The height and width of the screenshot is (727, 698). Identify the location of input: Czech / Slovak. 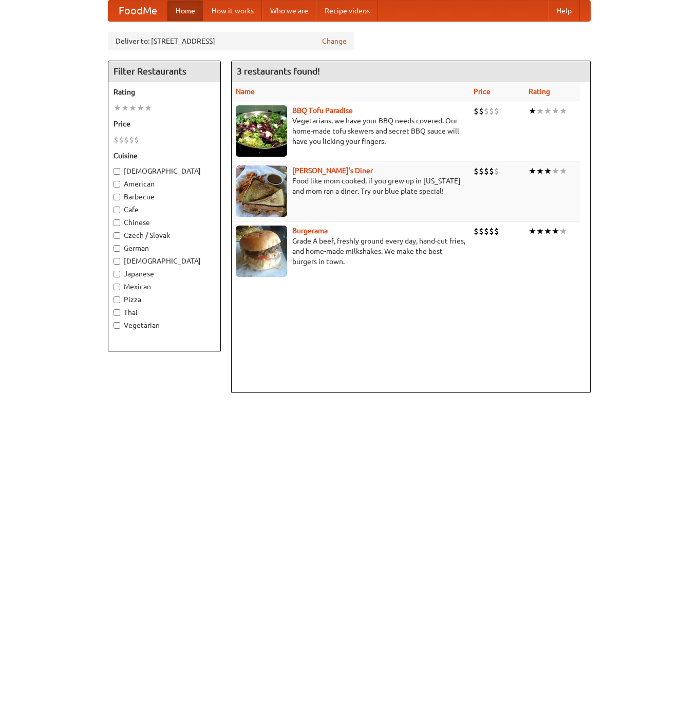
(117, 235).